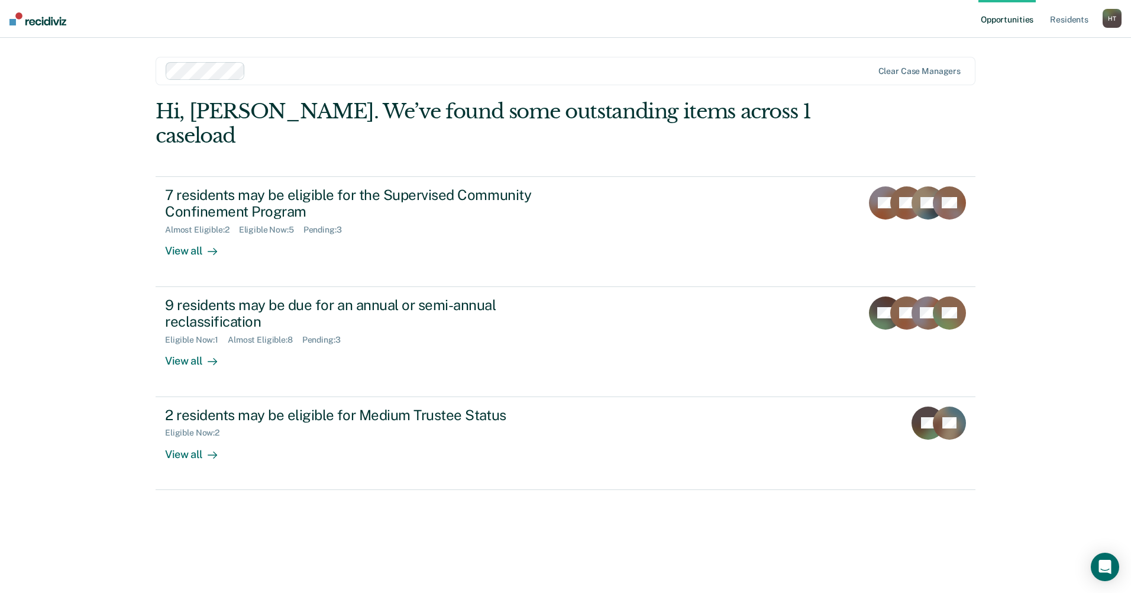 The height and width of the screenshot is (593, 1131). I want to click on div: 9 residents may be due for an annual or semi-annual reclassification, so click(373, 313).